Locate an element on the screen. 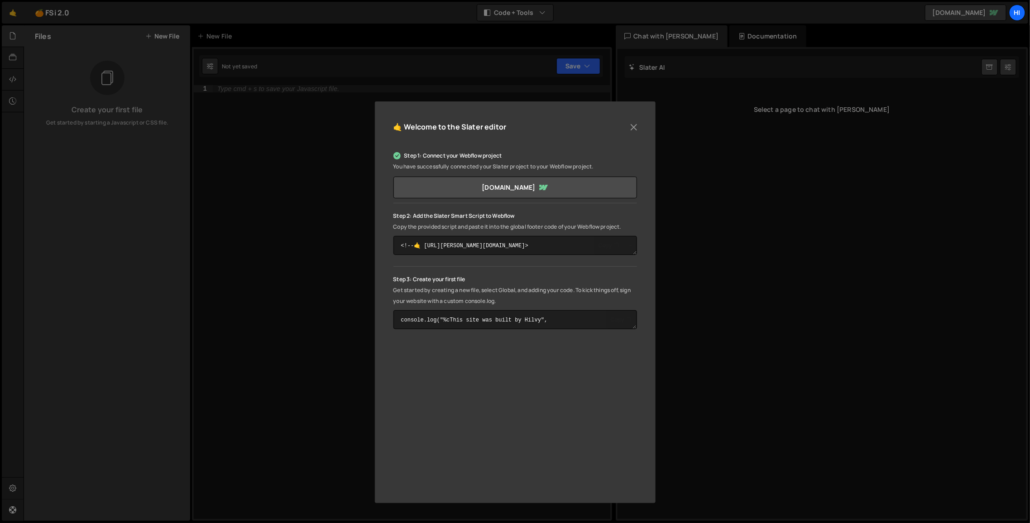 Image resolution: width=1030 pixels, height=523 pixels. p: Step 3: Create your first file is located at coordinates (515, 279).